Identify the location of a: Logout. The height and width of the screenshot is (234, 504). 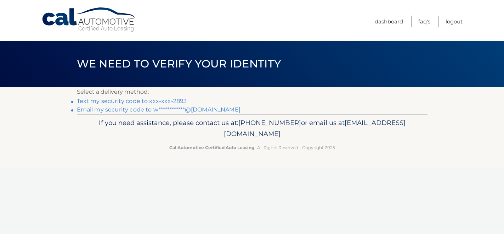
(454, 21).